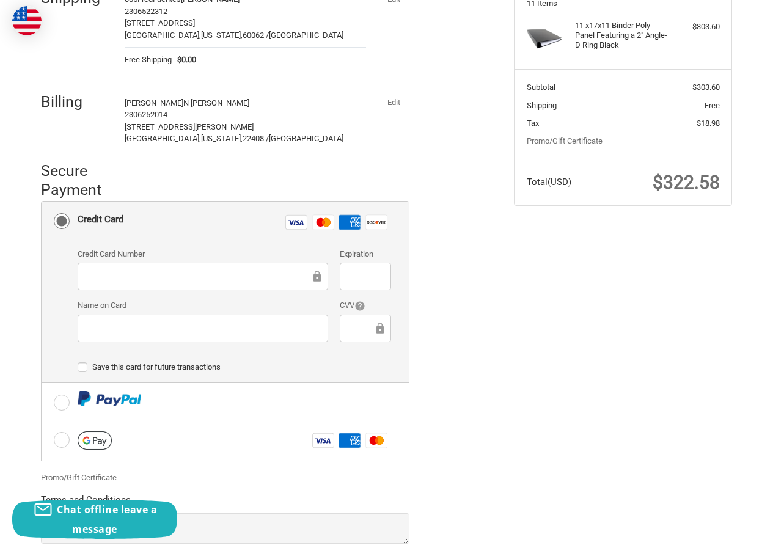 The image size is (773, 548). Describe the element at coordinates (708, 123) in the screenshot. I see `span: $18.98` at that location.